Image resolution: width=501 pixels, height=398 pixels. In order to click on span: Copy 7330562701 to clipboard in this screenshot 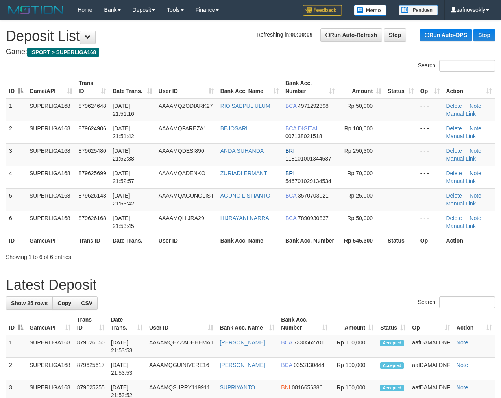, I will do `click(309, 342)`.